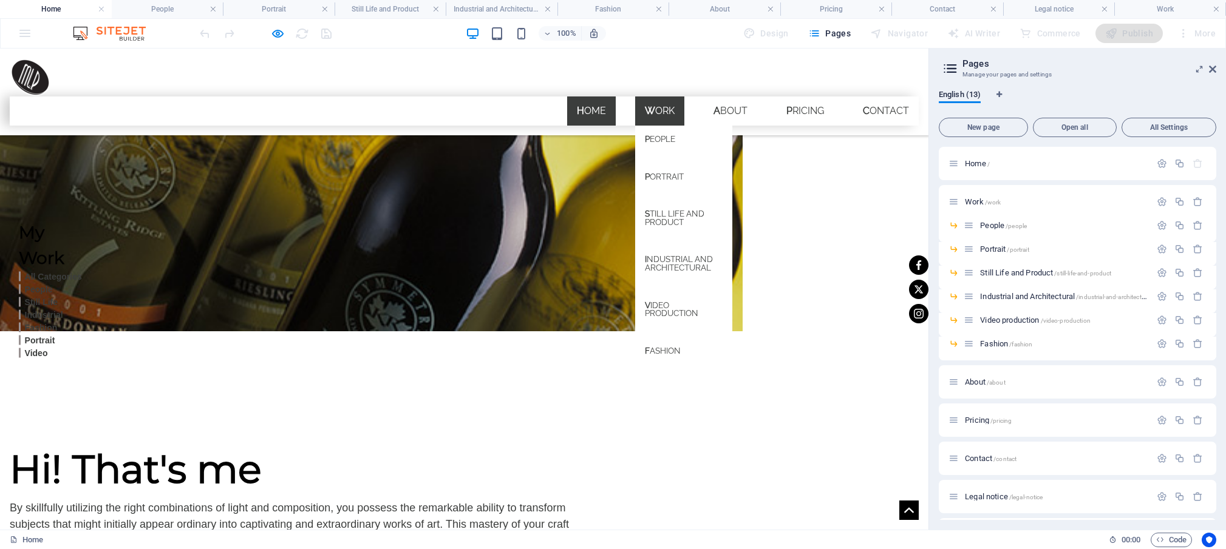 The width and height of the screenshot is (1226, 549). What do you see at coordinates (1059, 9) in the screenshot?
I see `h4: Legal notice` at bounding box center [1059, 9].